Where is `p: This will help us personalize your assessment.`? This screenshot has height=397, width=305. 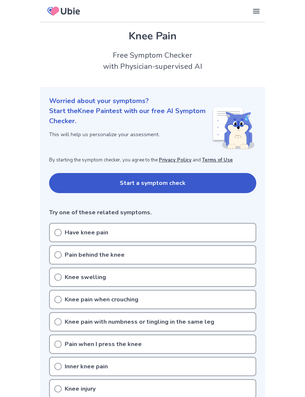
p: This will help us personalize your assessment. is located at coordinates (130, 134).